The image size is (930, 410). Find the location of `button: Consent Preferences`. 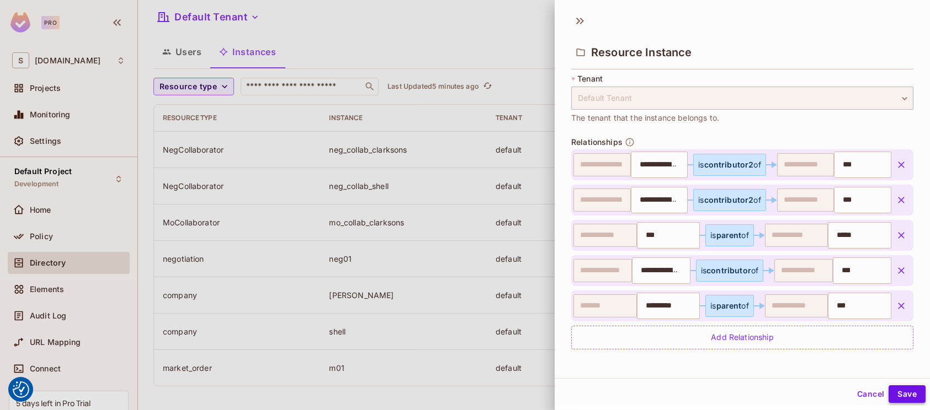

button: Consent Preferences is located at coordinates (21, 390).